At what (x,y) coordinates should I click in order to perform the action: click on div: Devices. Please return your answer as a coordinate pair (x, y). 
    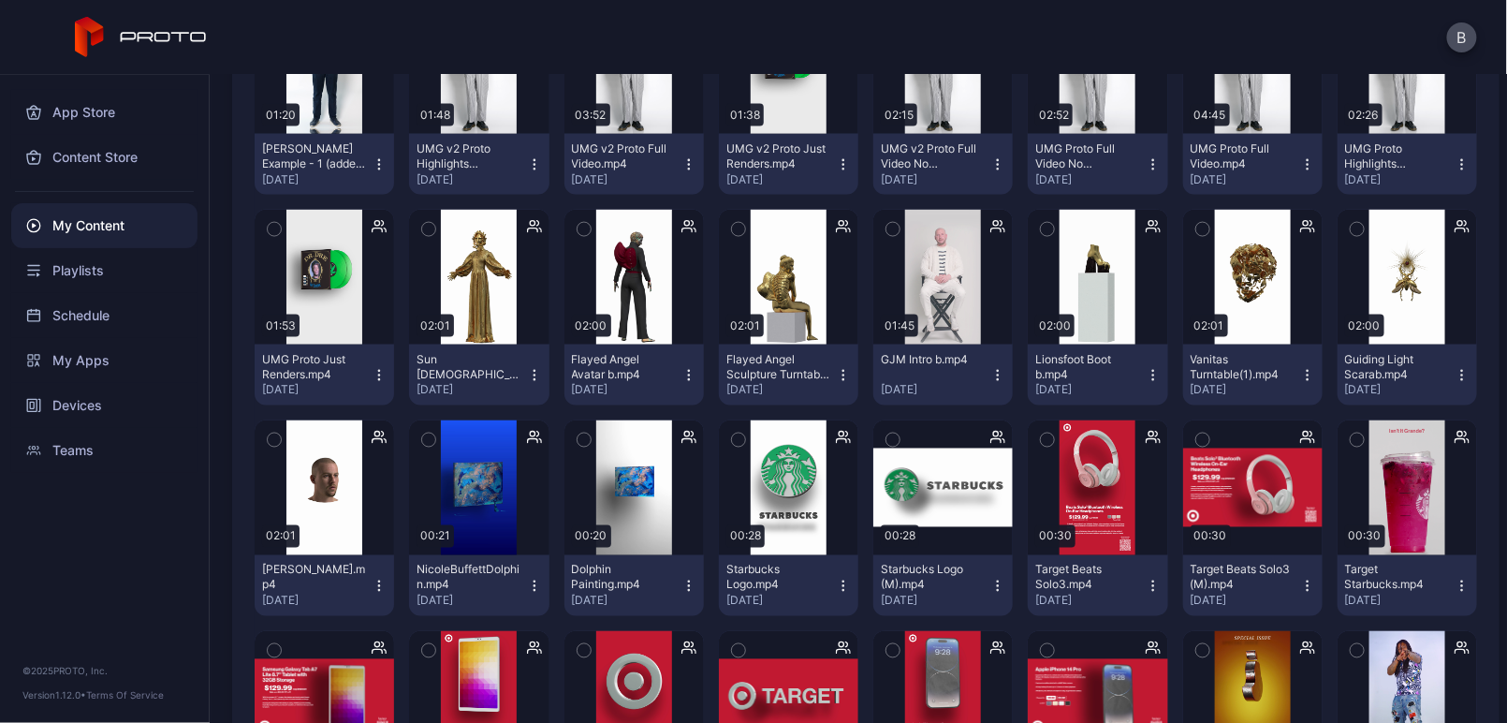
    Looking at the image, I should click on (104, 405).